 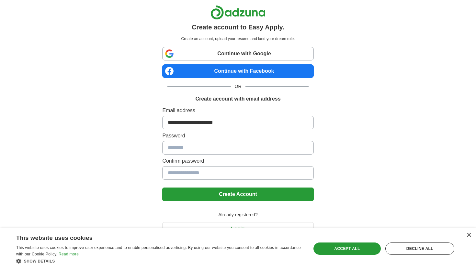 I want to click on label: Password, so click(x=238, y=136).